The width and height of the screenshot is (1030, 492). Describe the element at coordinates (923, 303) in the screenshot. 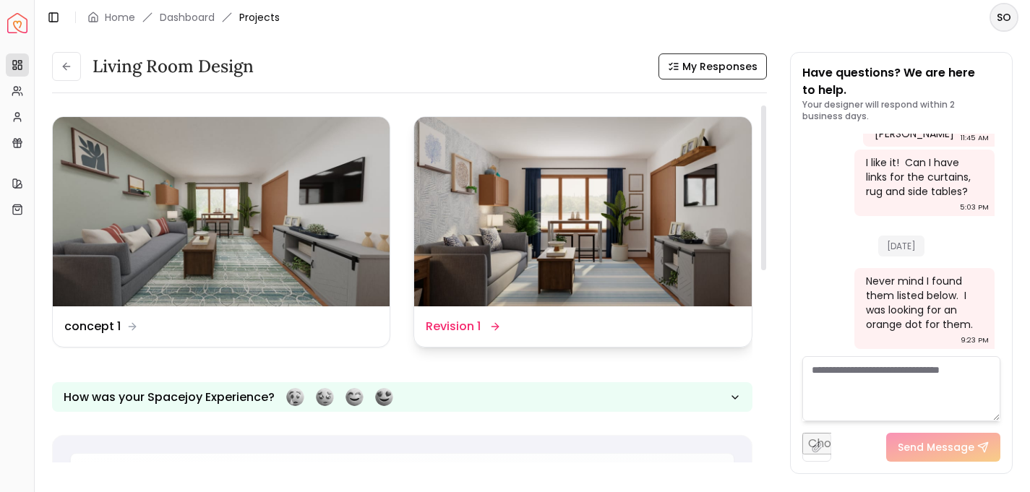

I see `div: Never mind I found them listed below. I was looking for an orange dot for them.` at that location.